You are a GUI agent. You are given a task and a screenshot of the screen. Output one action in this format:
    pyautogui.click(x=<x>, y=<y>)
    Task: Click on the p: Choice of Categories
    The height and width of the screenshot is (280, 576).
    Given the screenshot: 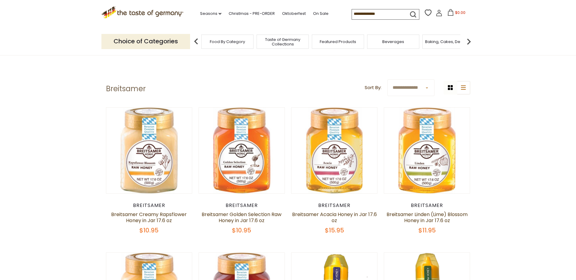 What is the action you would take?
    pyautogui.click(x=146, y=41)
    